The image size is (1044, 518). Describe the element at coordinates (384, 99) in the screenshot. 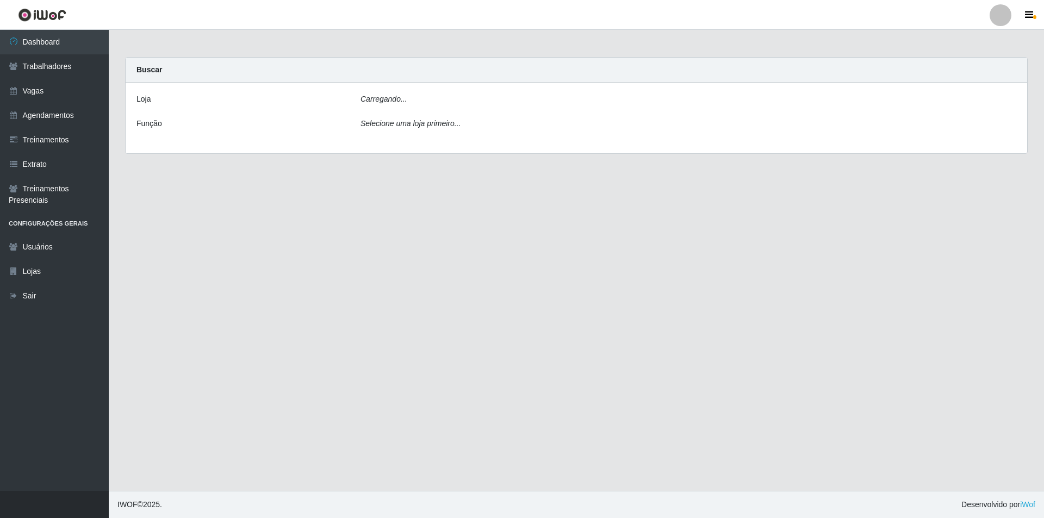

I see `i: Carregando...` at that location.